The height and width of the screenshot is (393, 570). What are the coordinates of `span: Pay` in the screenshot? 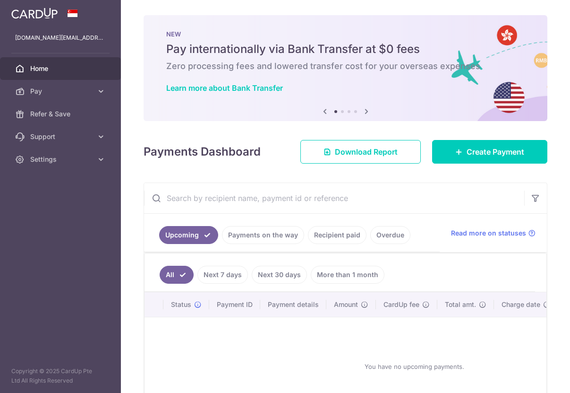 It's located at (61, 91).